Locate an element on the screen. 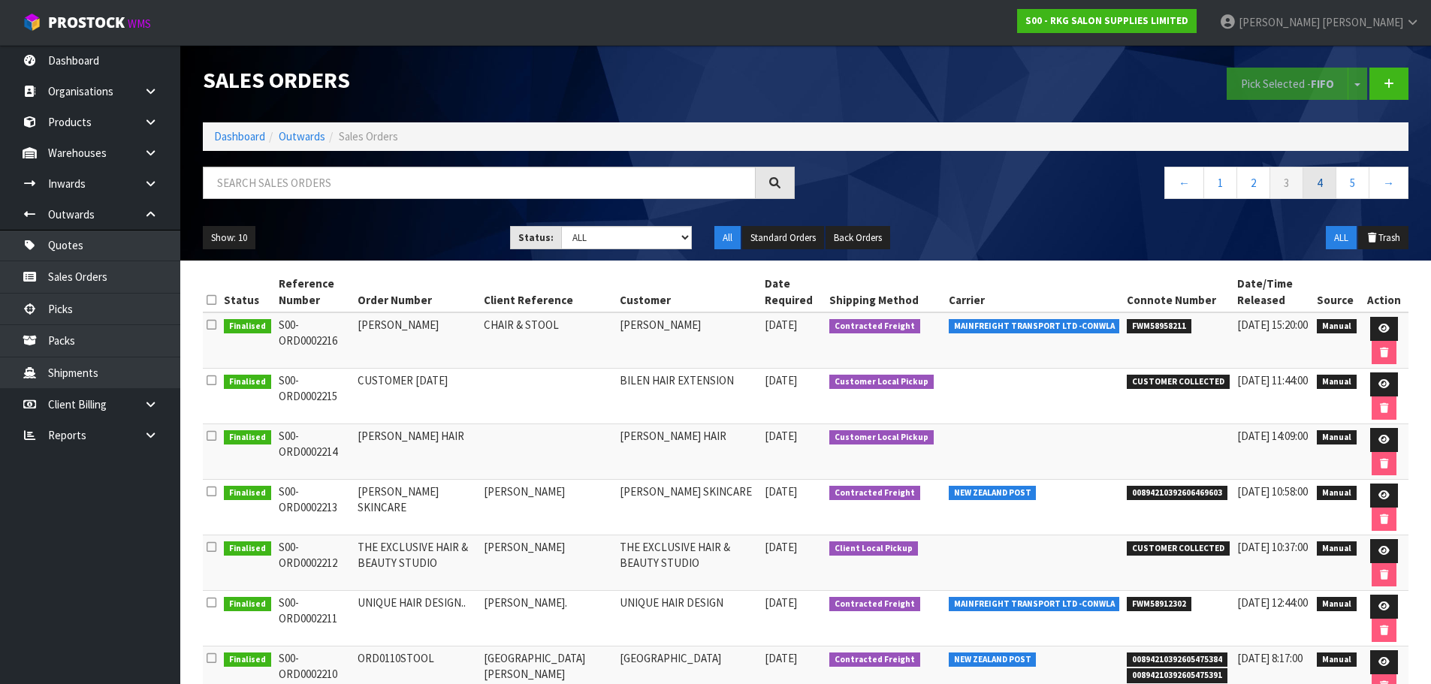 The image size is (1431, 684). th: Carrier is located at coordinates (1035, 292).